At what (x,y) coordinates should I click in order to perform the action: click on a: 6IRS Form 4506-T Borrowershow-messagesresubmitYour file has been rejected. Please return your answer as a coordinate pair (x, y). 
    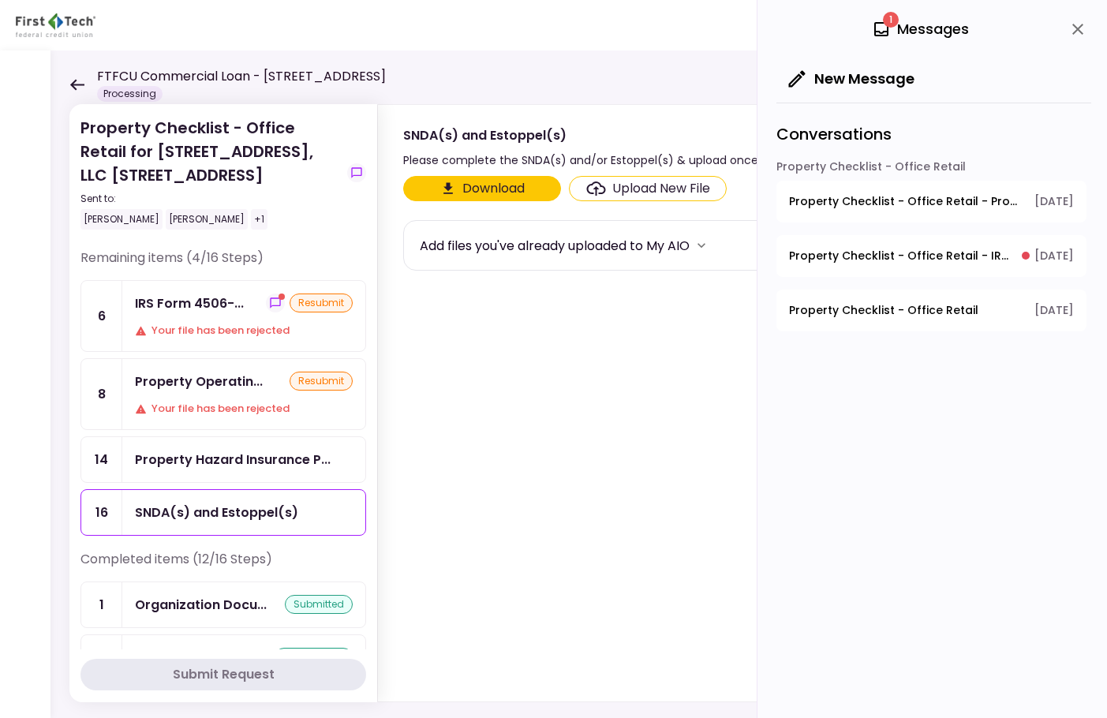
    Looking at the image, I should click on (223, 316).